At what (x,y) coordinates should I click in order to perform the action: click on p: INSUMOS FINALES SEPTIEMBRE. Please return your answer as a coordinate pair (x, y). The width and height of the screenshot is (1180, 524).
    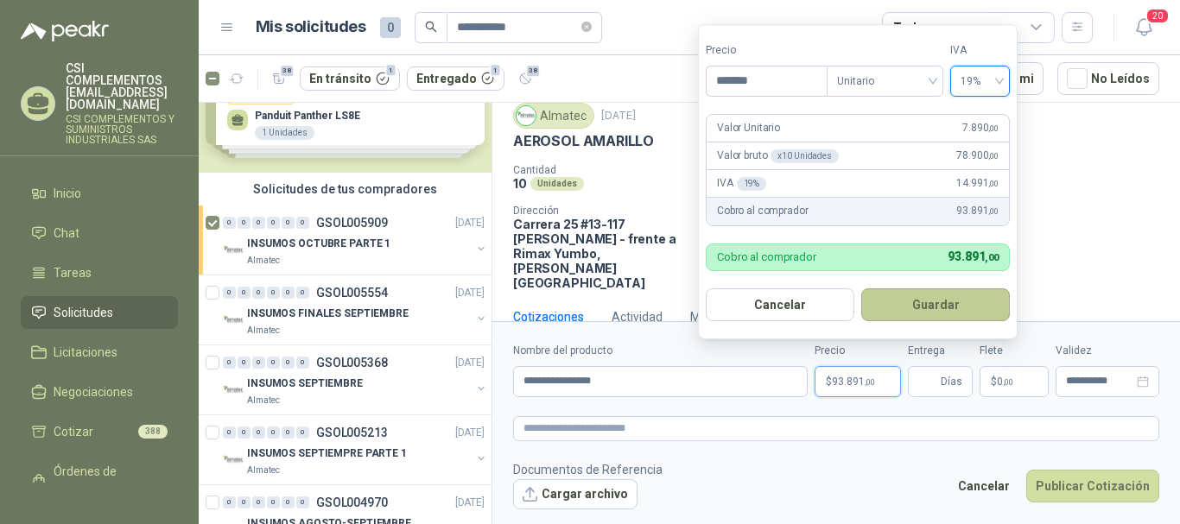
    Looking at the image, I should click on (327, 314).